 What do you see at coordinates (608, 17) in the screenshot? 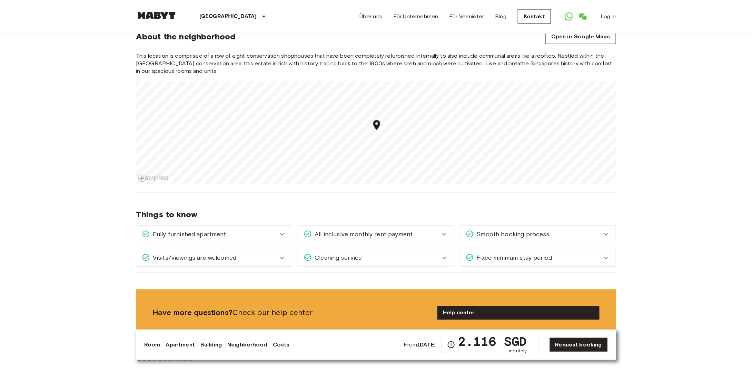
I see `a: Log in` at bounding box center [608, 17].